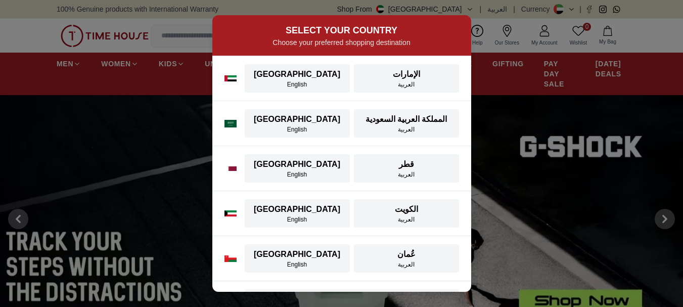 Image resolution: width=683 pixels, height=307 pixels. What do you see at coordinates (231, 213) in the screenshot?
I see `img: Kuwait flag` at bounding box center [231, 213].